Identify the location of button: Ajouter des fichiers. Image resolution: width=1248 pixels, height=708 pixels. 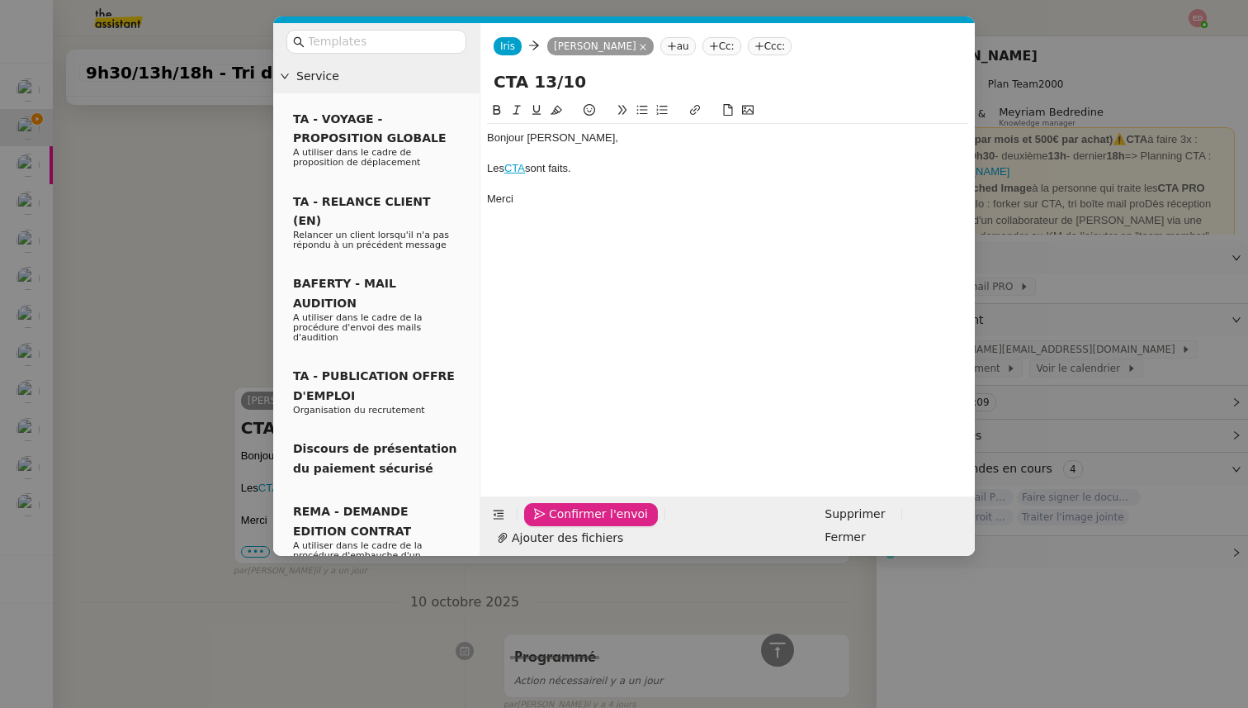
(560, 538).